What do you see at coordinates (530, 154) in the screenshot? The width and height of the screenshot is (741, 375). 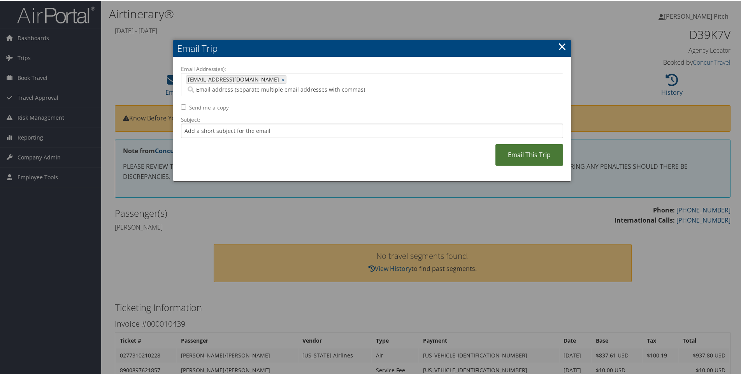 I see `a: Email This Trip` at bounding box center [530, 154].